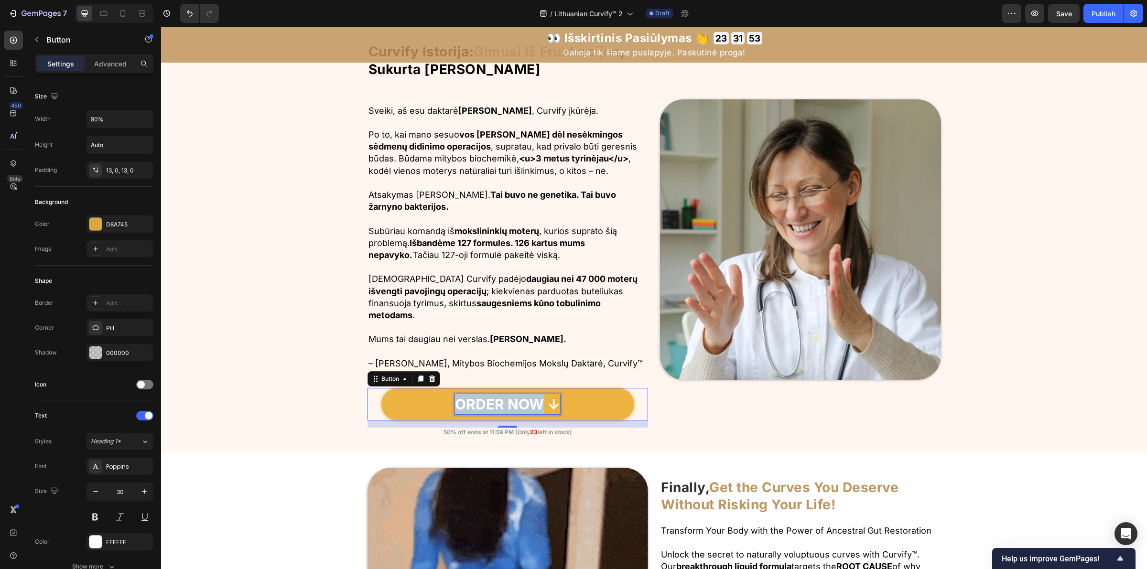 The height and width of the screenshot is (569, 1147). I want to click on img: gempages_578032762192134844-2d4ec2e7-5826-432c-85d2-fc01ca7d0921.webp, so click(639, 213).